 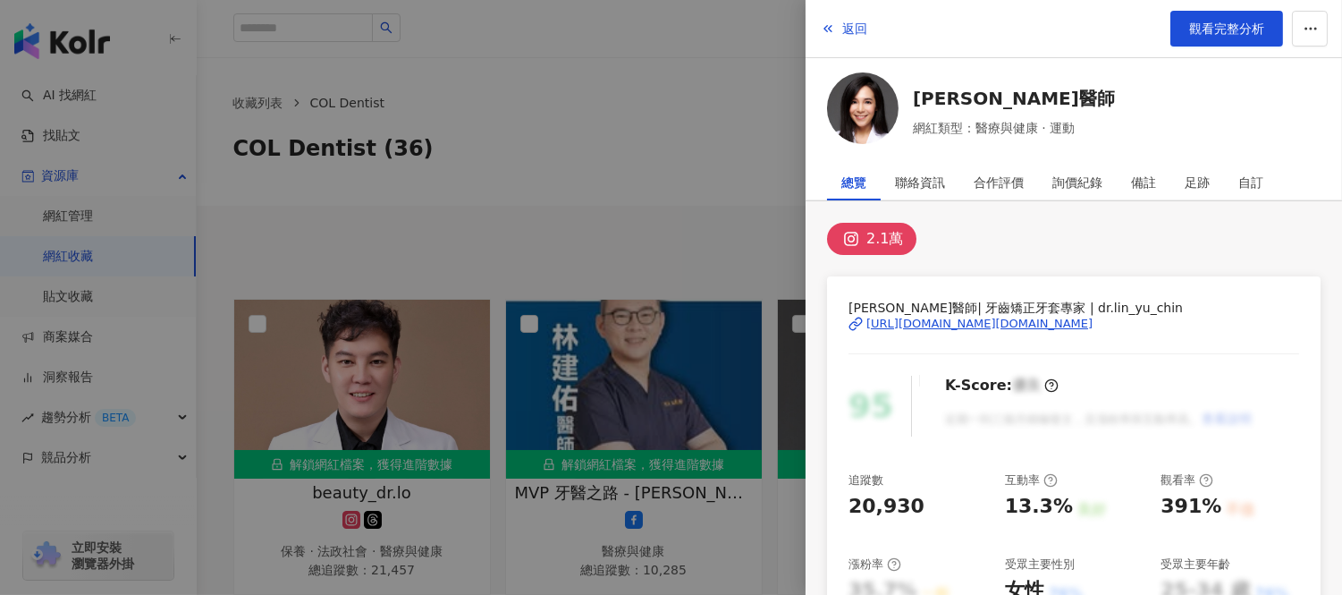 What do you see at coordinates (874, 564) in the screenshot?
I see `div: 漲粉率` at bounding box center [874, 564].